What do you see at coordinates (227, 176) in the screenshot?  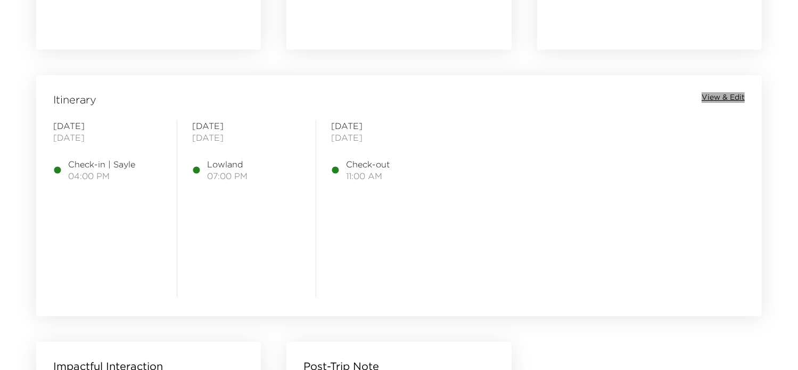 I see `span: 07:00 PM` at bounding box center [227, 176].